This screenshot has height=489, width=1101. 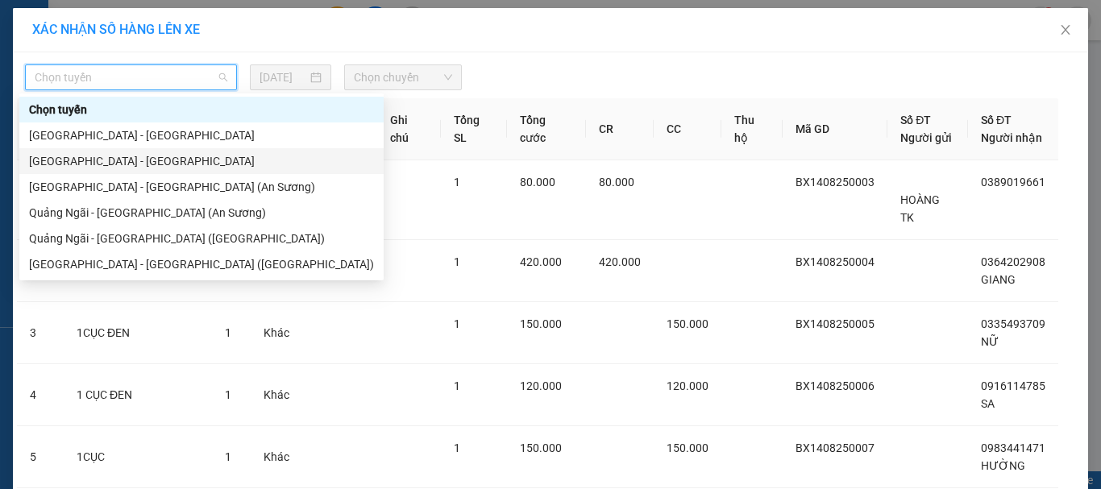 What do you see at coordinates (18, 100) in the screenshot?
I see `span: Gửi:` at bounding box center [18, 100].